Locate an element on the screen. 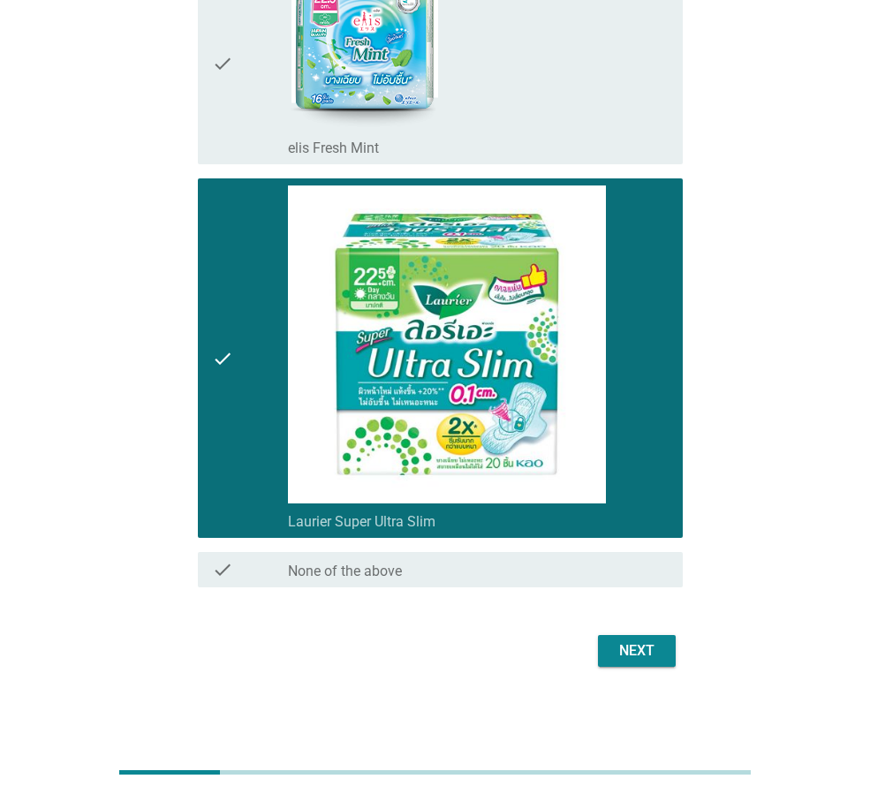  label: None of the above is located at coordinates (345, 572).